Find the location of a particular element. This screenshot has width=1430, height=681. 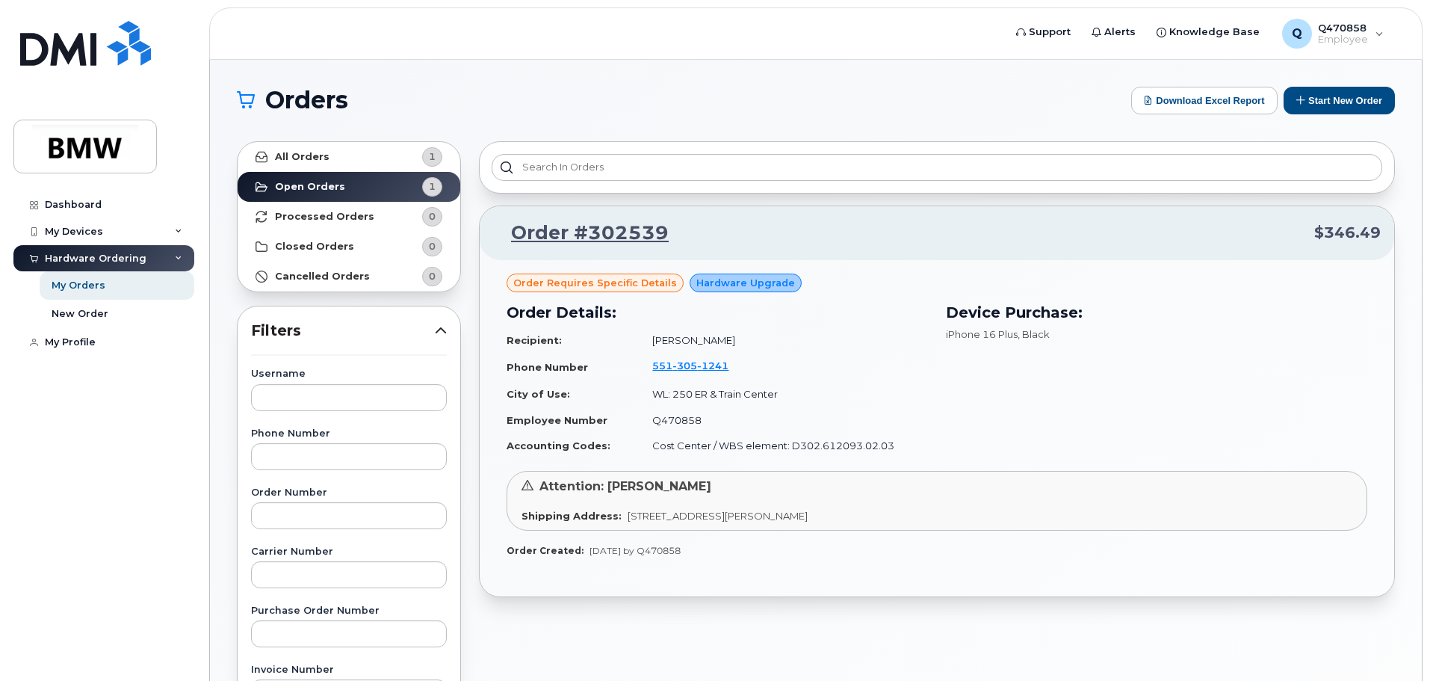

strong: City of Use: is located at coordinates (538, 394).